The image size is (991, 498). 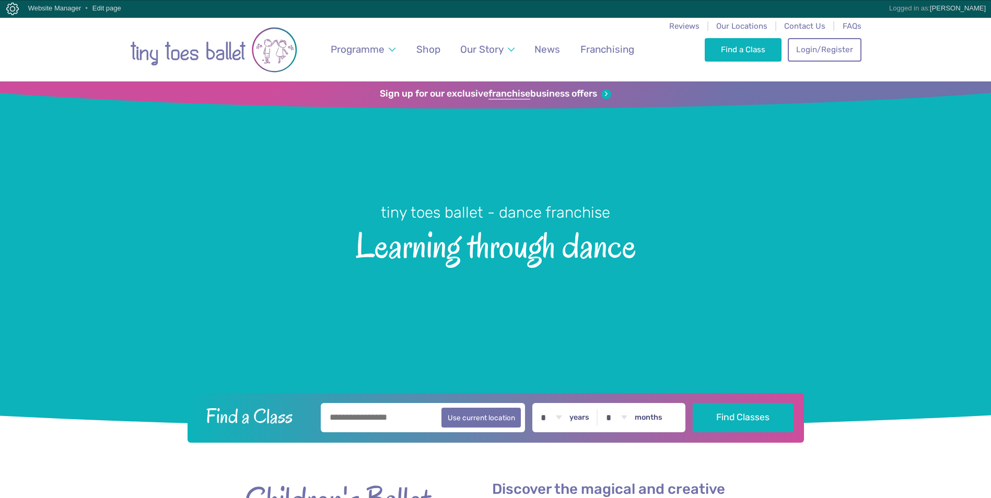 I want to click on span: Learning through dance, so click(x=495, y=244).